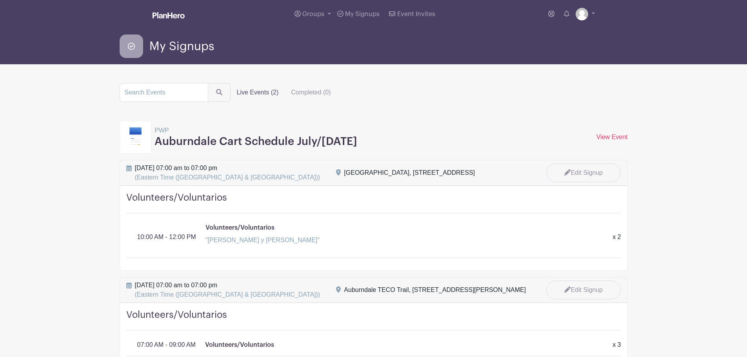 This screenshot has width=747, height=357. What do you see at coordinates (313, 14) in the screenshot?
I see `span: Groups` at bounding box center [313, 14].